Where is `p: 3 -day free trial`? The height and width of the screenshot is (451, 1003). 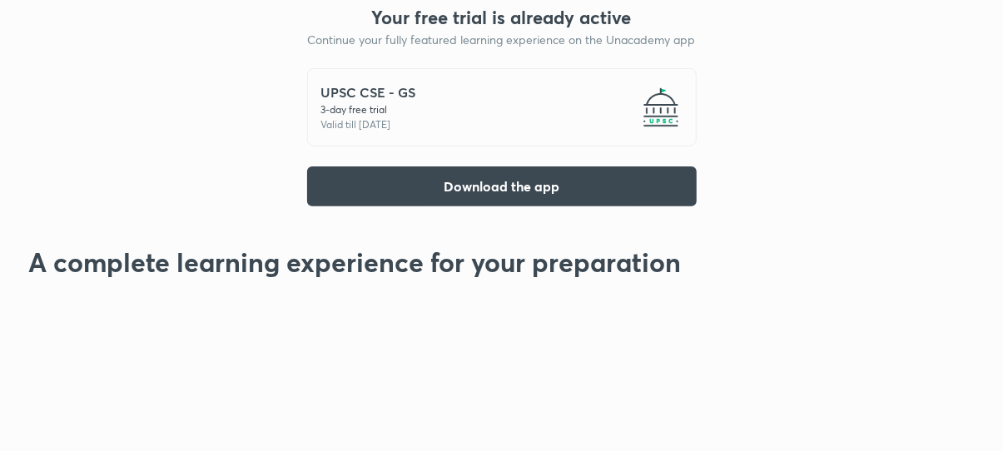 p: 3 -day free trial is located at coordinates (369, 110).